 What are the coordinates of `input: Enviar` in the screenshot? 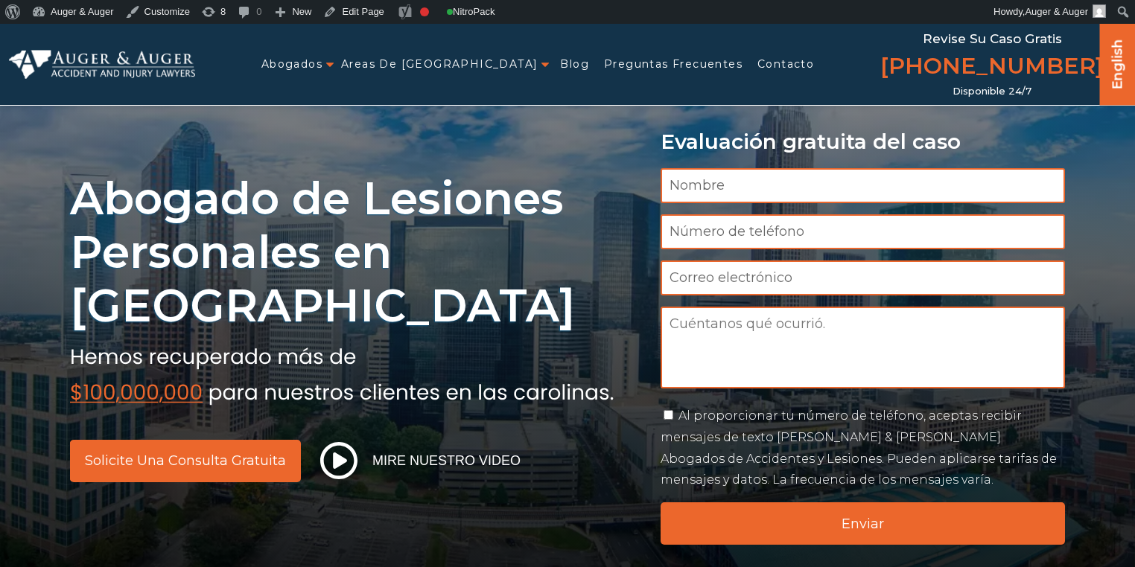 It's located at (862, 523).